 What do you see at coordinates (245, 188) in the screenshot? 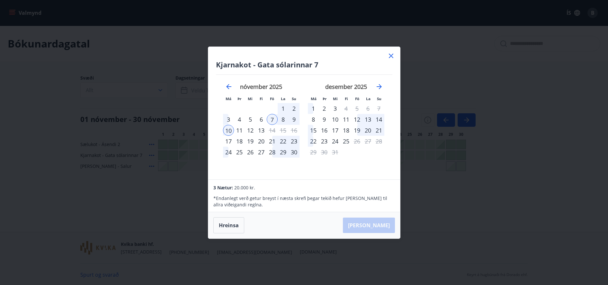
I see `span: 20.000 kr.` at bounding box center [245, 188].